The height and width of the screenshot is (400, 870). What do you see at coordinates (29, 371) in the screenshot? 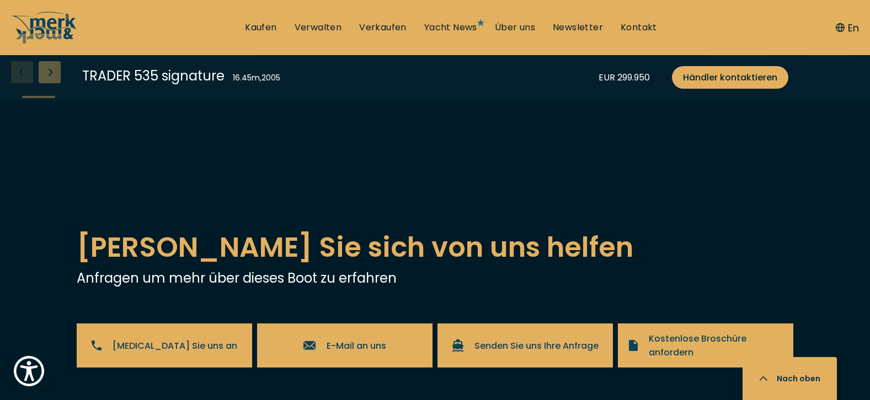
I see `button: Show Accessibility Preferences` at bounding box center [29, 371].